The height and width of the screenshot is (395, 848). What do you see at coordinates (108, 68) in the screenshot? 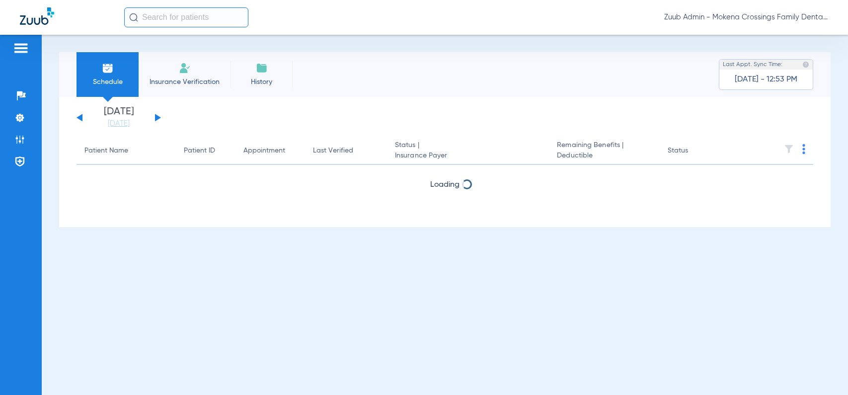
I see `img: Schedule` at bounding box center [108, 68].